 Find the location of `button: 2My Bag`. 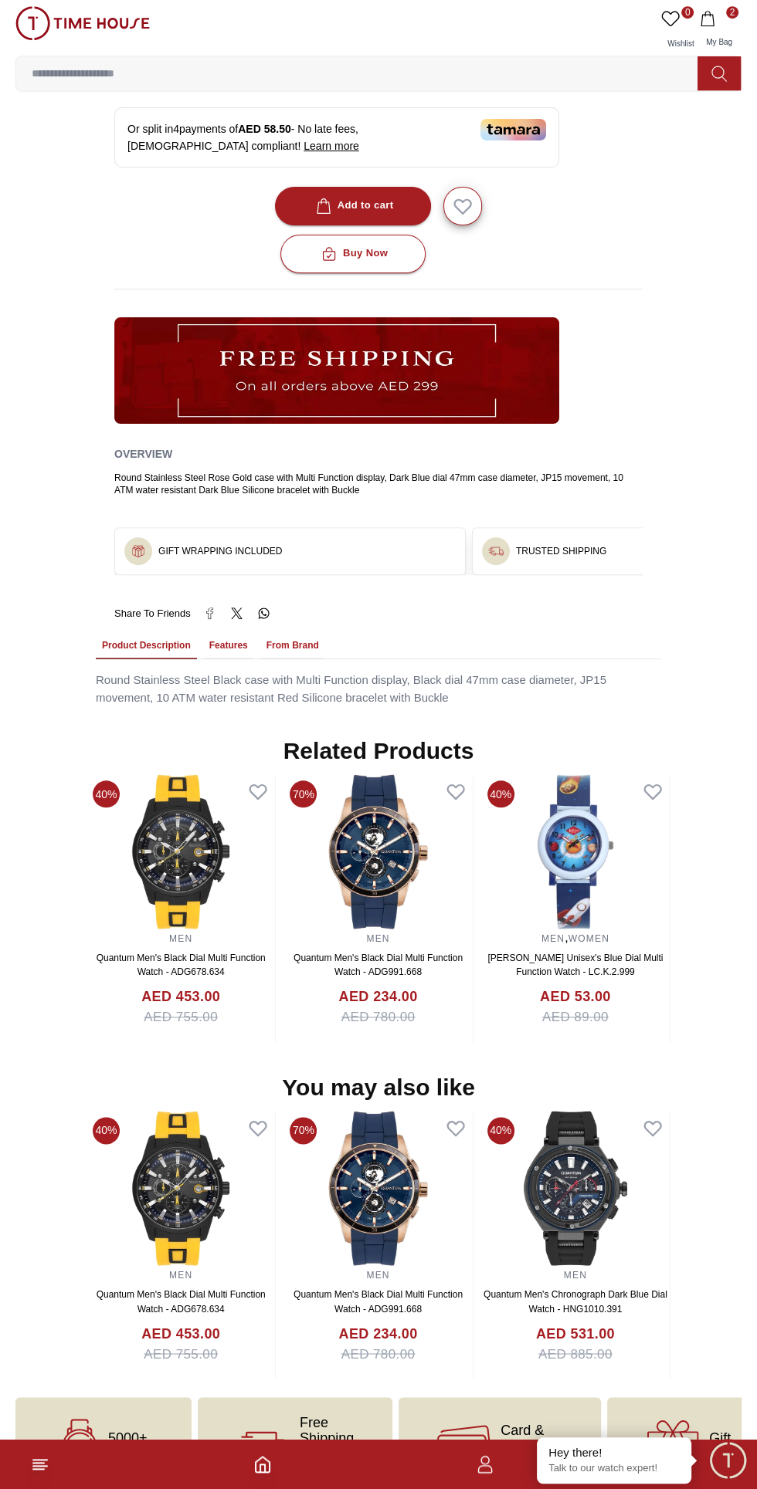

button: 2My Bag is located at coordinates (719, 31).